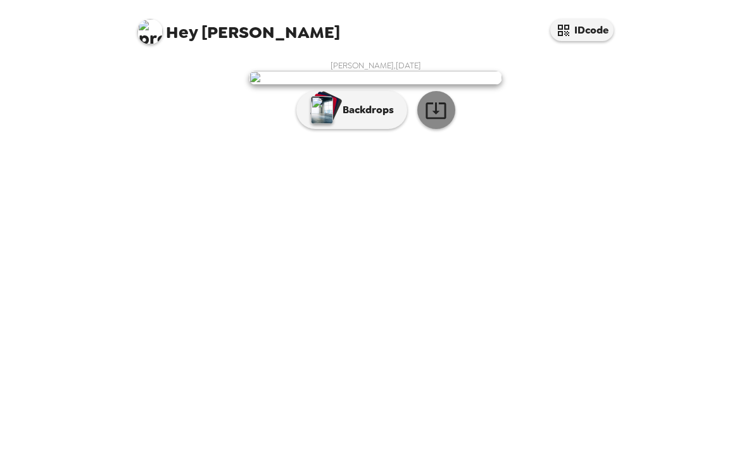 Image resolution: width=751 pixels, height=449 pixels. What do you see at coordinates (365, 110) in the screenshot?
I see `p: Backdrops` at bounding box center [365, 110].